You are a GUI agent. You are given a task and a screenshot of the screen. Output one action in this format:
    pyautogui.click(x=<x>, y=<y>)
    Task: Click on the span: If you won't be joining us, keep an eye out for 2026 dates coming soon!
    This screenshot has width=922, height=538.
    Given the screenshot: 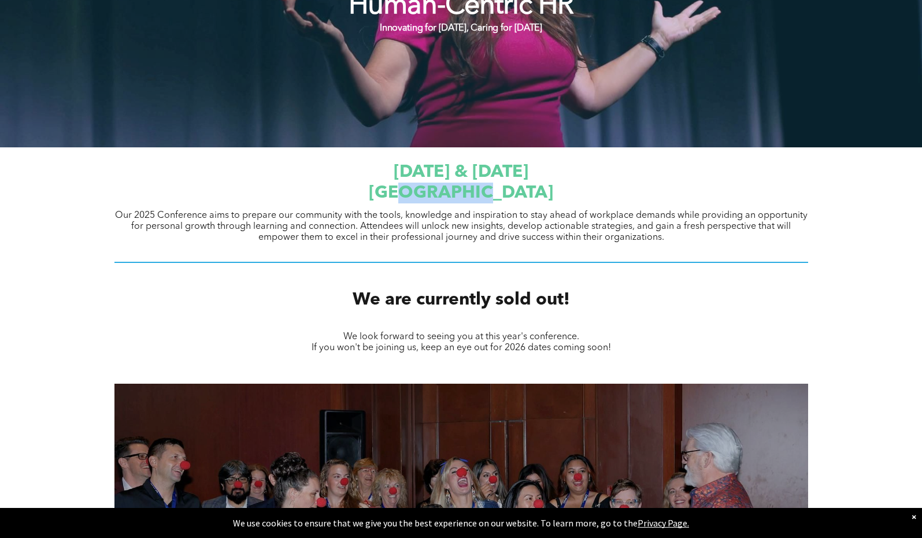 What is the action you would take?
    pyautogui.click(x=461, y=348)
    